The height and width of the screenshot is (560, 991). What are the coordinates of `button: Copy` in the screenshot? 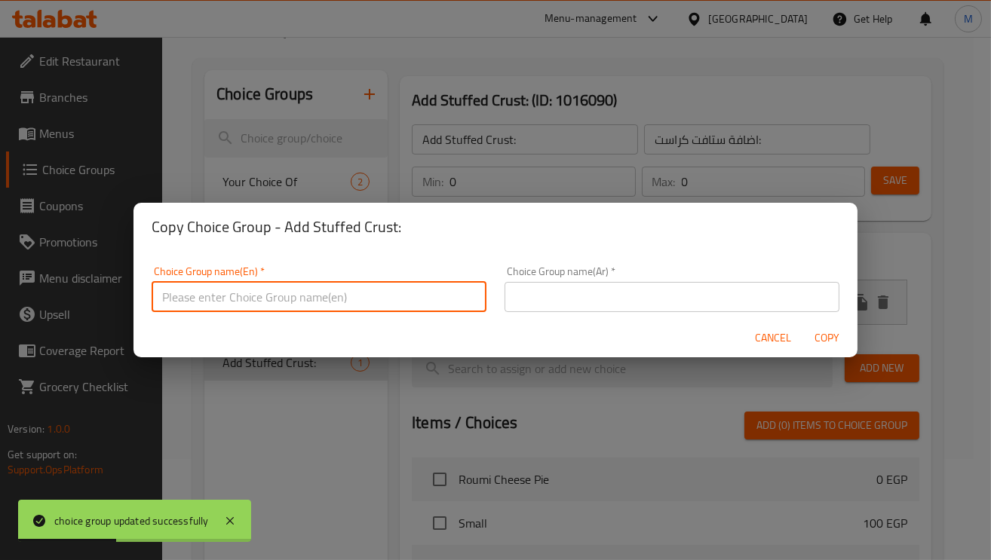 It's located at (828, 338).